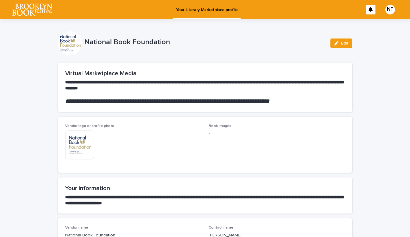 The image size is (410, 237). Describe the element at coordinates (205, 188) in the screenshot. I see `h2: Your information` at that location.